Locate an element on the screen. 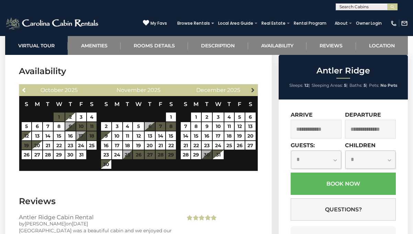 This screenshot has height=234, width=413. strong: 12 is located at coordinates (307, 85).